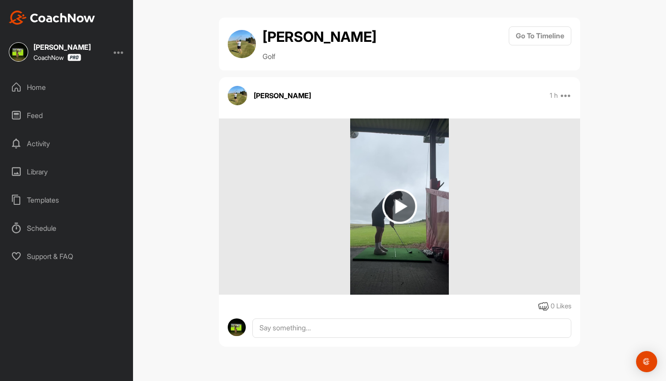 This screenshot has height=381, width=666. What do you see at coordinates (553, 96) in the screenshot?
I see `p: 1 h` at bounding box center [553, 96].